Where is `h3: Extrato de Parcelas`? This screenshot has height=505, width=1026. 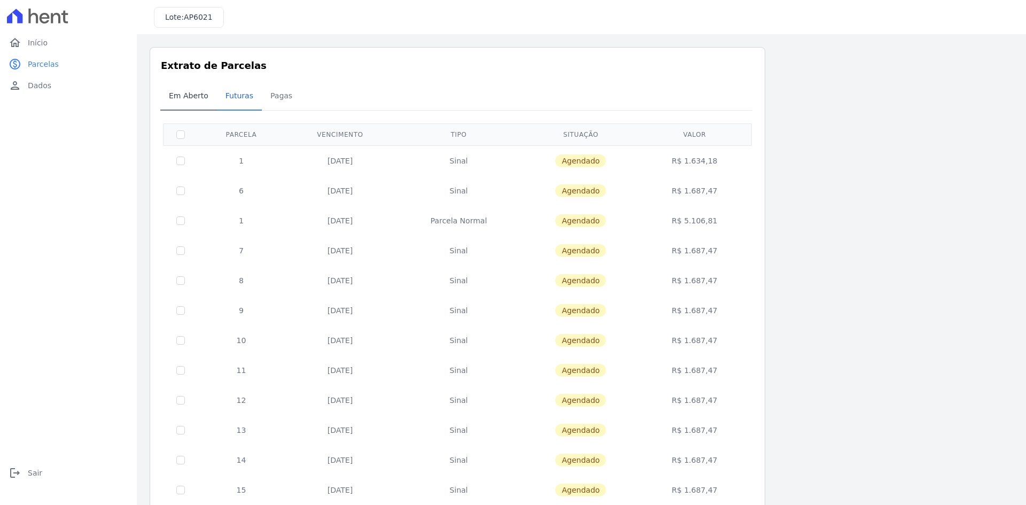
h3: Extrato de Parcelas is located at coordinates (458, 65).